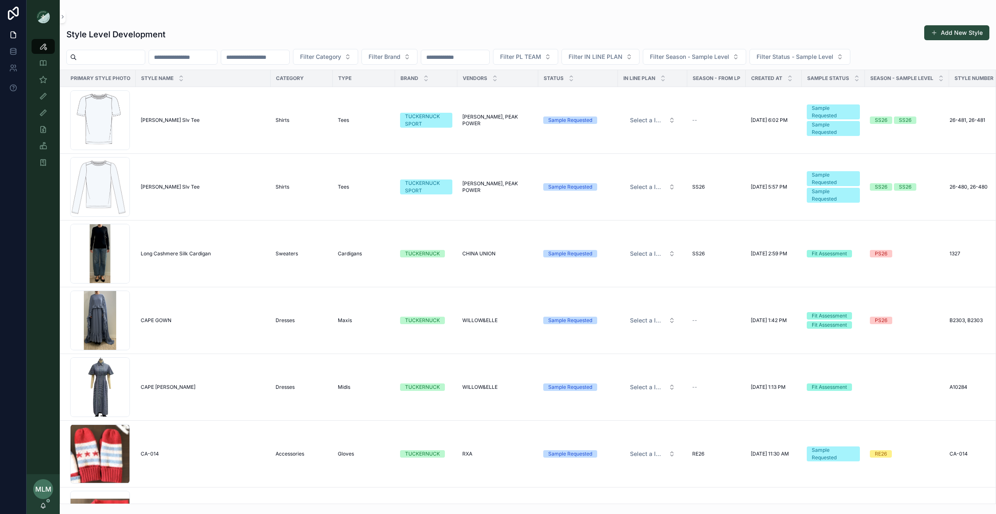 The height and width of the screenshot is (514, 996). Describe the element at coordinates (116, 34) in the screenshot. I see `h1: Style Level Development` at that location.